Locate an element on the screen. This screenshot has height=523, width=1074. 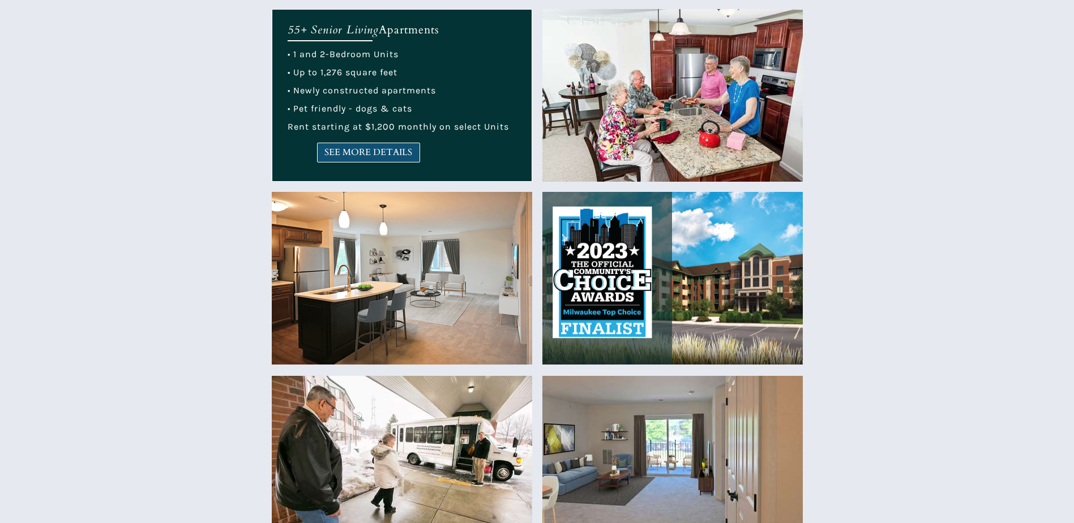
span: • Up to 1,276 square feet is located at coordinates (343, 72).